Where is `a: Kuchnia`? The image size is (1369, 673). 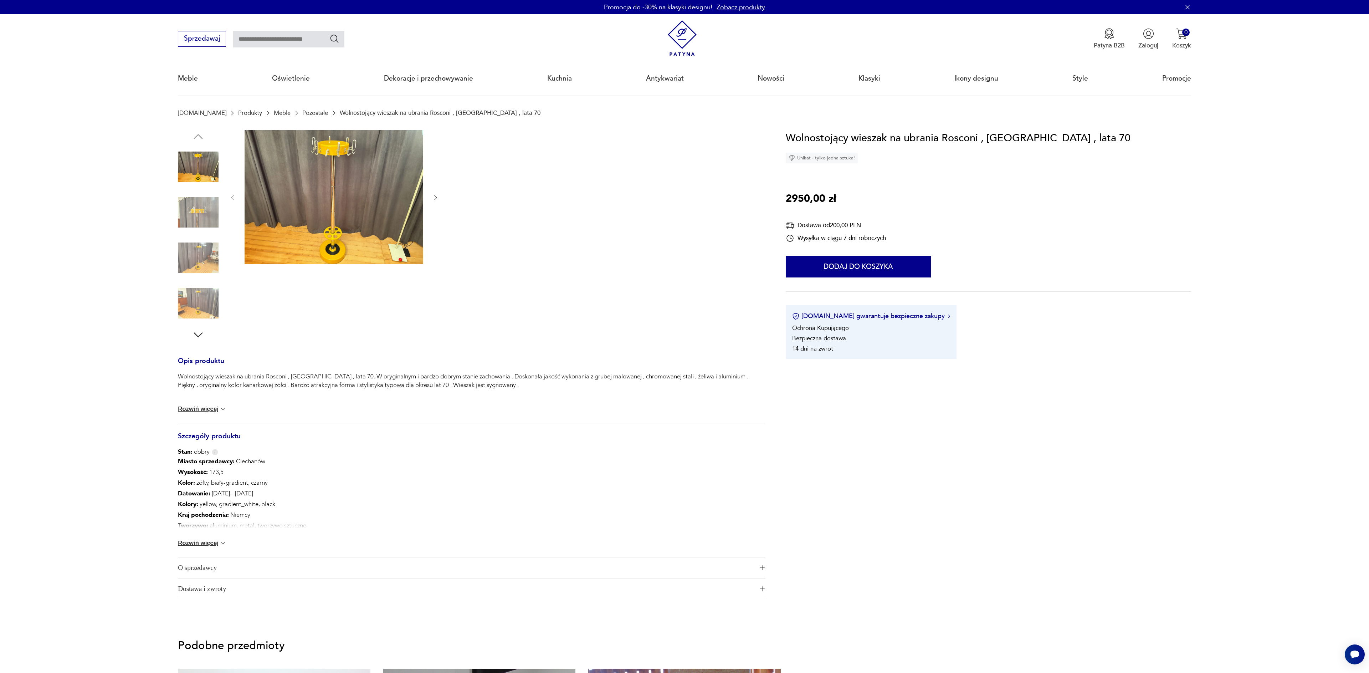 a: Kuchnia is located at coordinates (559, 78).